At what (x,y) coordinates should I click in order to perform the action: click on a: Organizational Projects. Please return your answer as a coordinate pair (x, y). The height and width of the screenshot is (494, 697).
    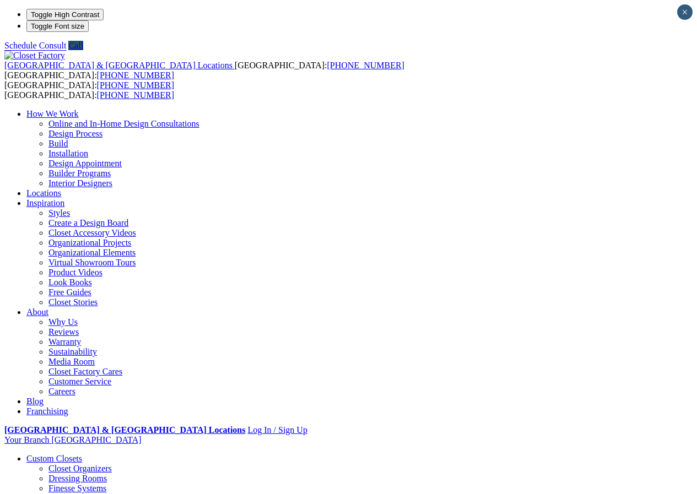
    Looking at the image, I should click on (90, 242).